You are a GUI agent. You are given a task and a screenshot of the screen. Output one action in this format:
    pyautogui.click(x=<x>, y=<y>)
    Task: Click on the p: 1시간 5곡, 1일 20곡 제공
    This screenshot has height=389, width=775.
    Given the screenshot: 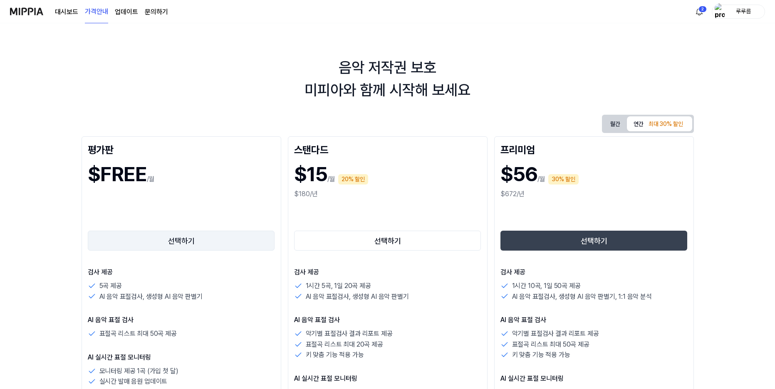 What is the action you would take?
    pyautogui.click(x=338, y=286)
    